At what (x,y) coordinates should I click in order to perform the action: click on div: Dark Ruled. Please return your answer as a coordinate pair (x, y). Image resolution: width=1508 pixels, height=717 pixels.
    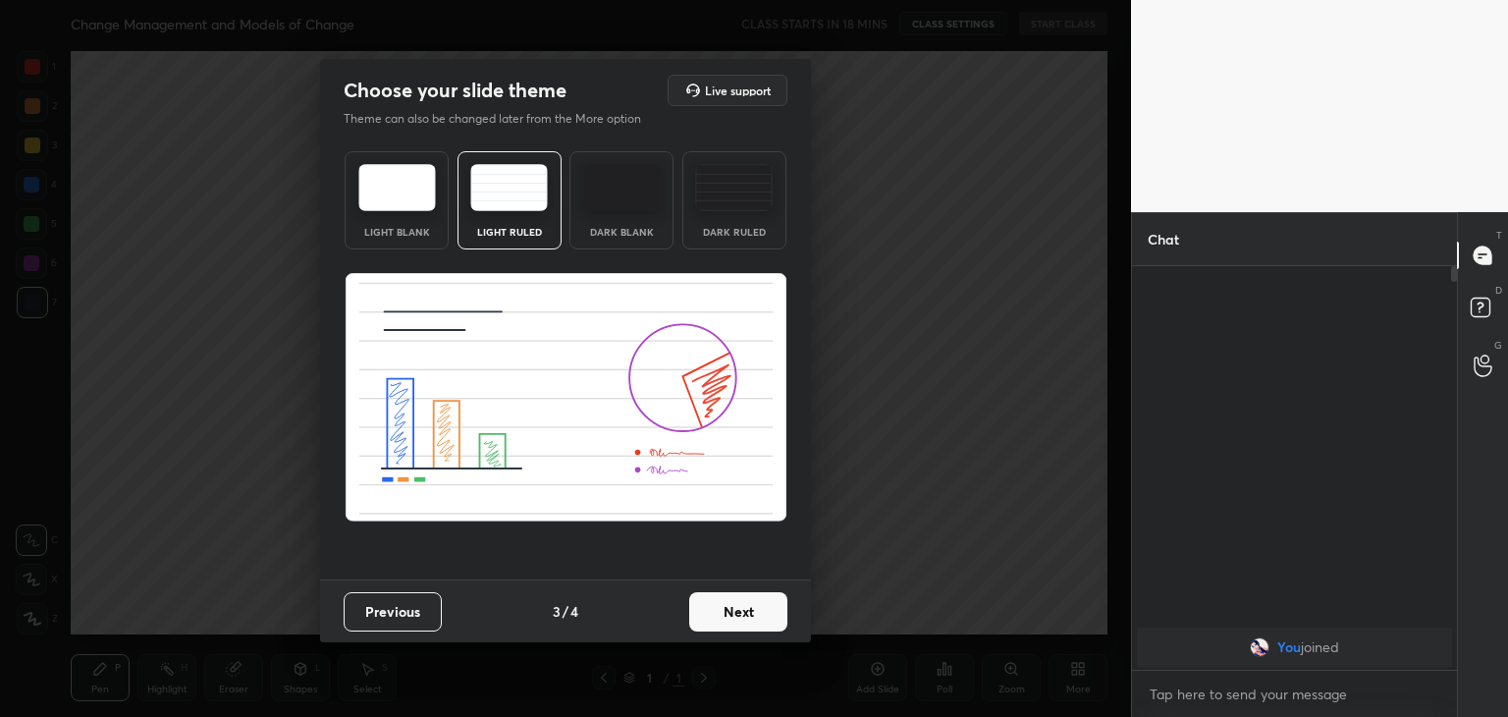
    Looking at the image, I should click on (735, 232).